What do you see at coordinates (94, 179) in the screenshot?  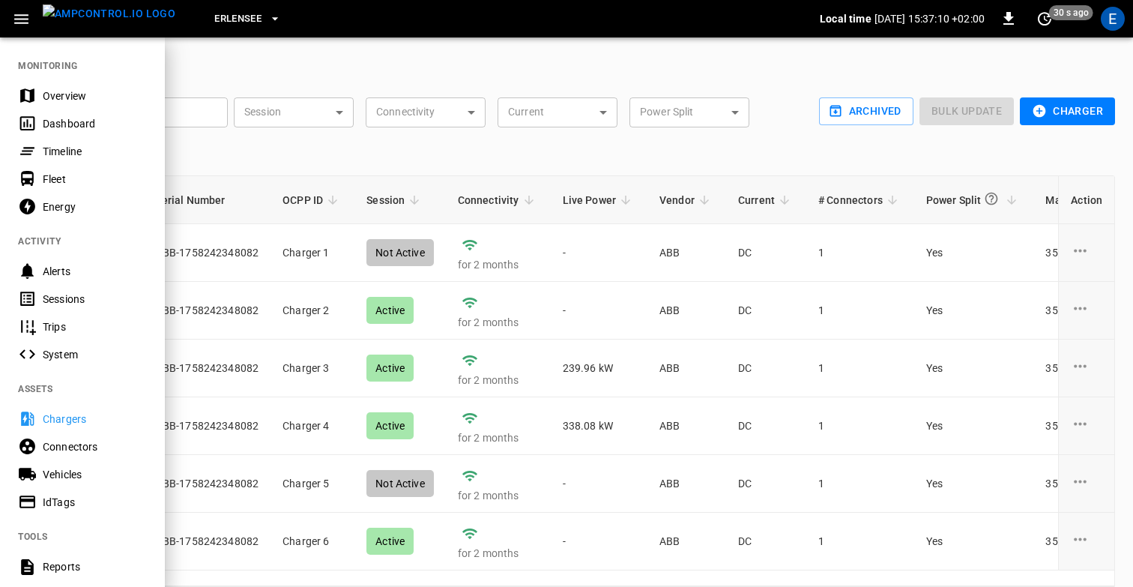 I see `div: Fleet` at bounding box center [94, 179].